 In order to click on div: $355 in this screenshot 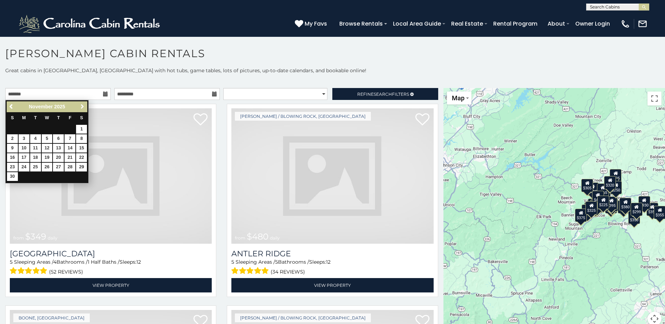, I will do `click(652, 209)`.